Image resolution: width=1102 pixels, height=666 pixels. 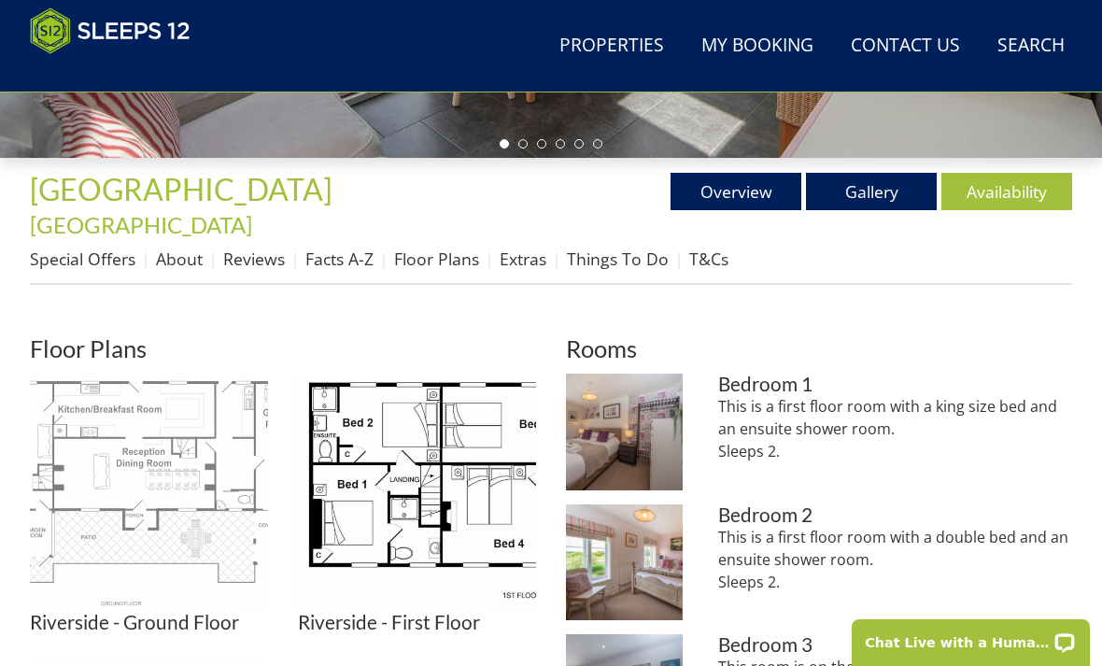 I want to click on a: Properties, so click(x=612, y=46).